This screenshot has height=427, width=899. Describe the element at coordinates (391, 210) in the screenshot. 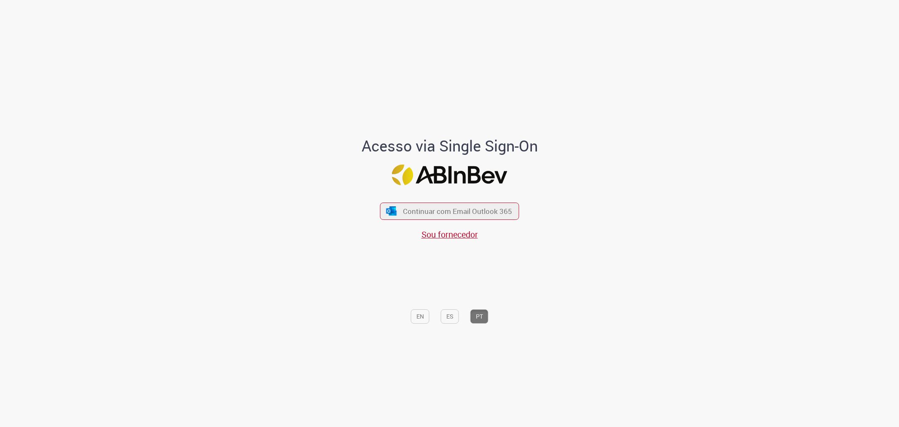

I see `img: ícone Azure/Microsoft 360` at that location.